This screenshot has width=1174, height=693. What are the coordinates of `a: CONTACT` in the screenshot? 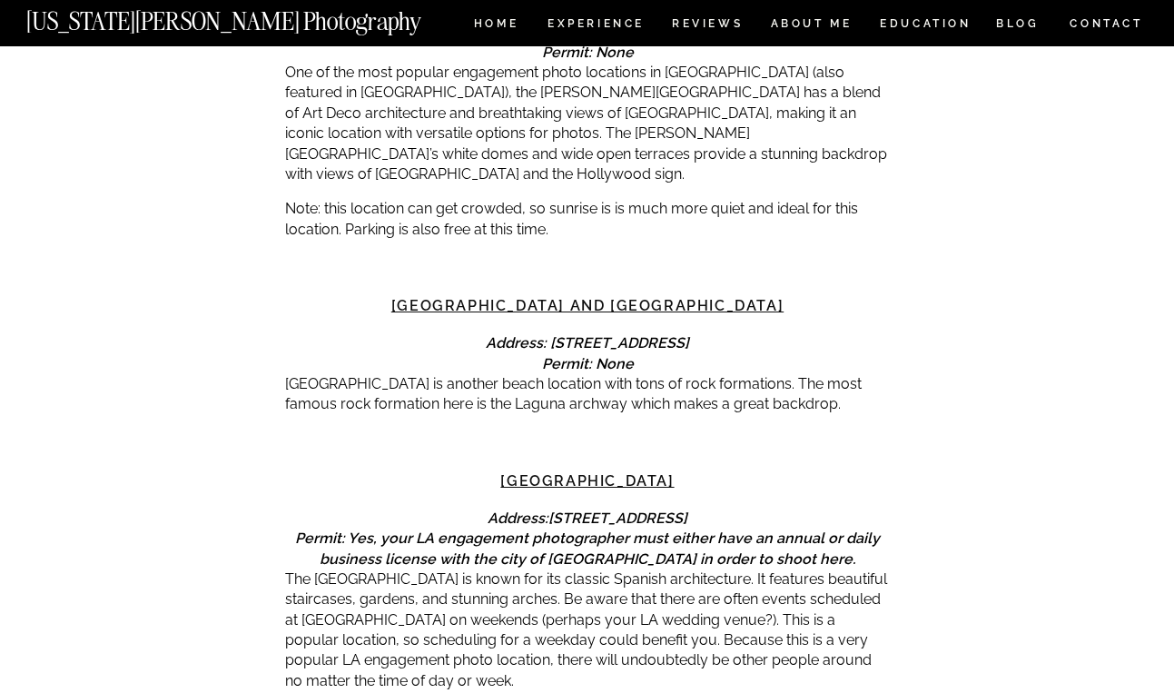 It's located at (1106, 24).